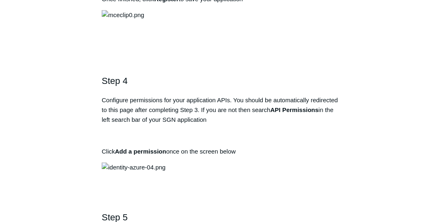 The image size is (441, 222). Describe the element at coordinates (133, 167) in the screenshot. I see `img: identity-azure-04.png` at that location.